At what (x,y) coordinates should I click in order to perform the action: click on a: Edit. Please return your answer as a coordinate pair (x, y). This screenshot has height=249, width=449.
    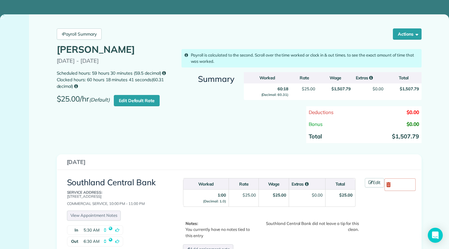
    Looking at the image, I should click on (375, 183).